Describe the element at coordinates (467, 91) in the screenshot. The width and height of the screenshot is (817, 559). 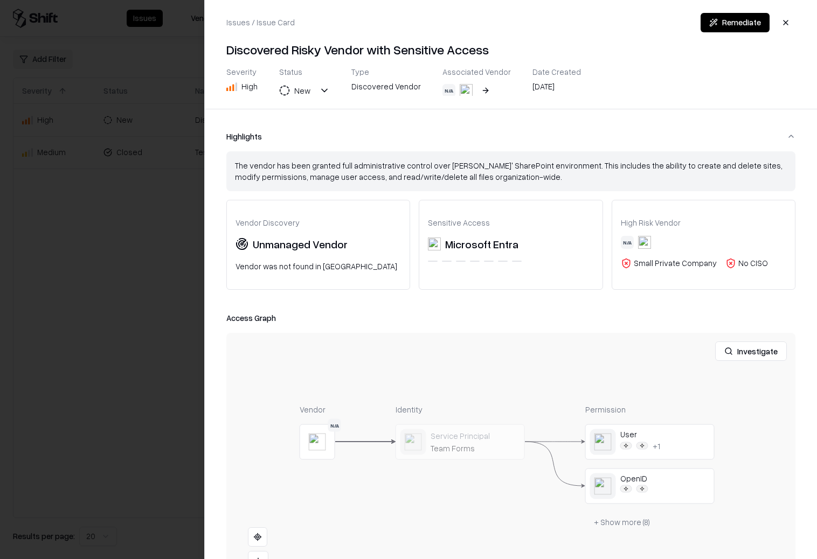
I see `button: N/A` at that location.